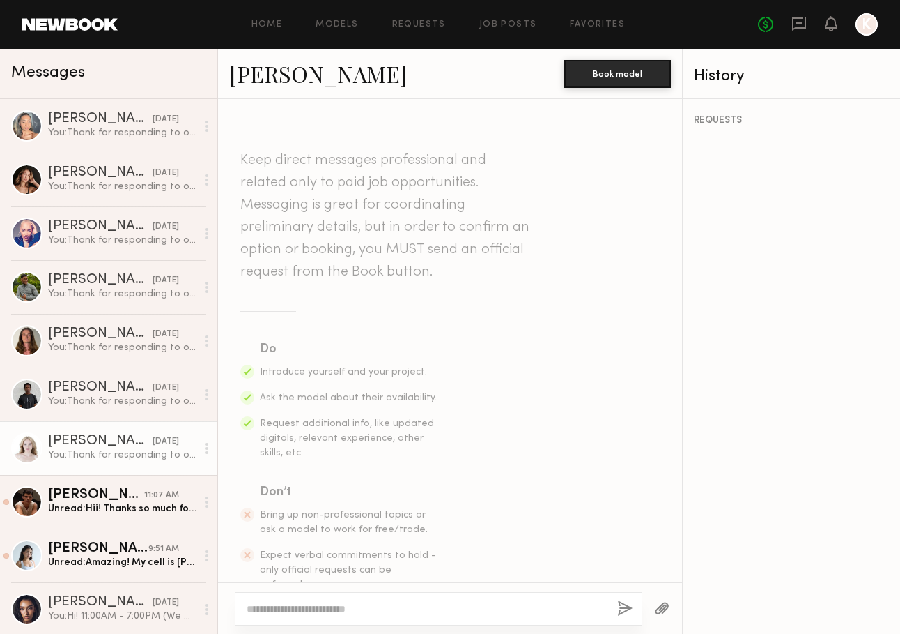 The height and width of the screenshot is (634, 900). I want to click on div: REQUESTS, so click(792, 121).